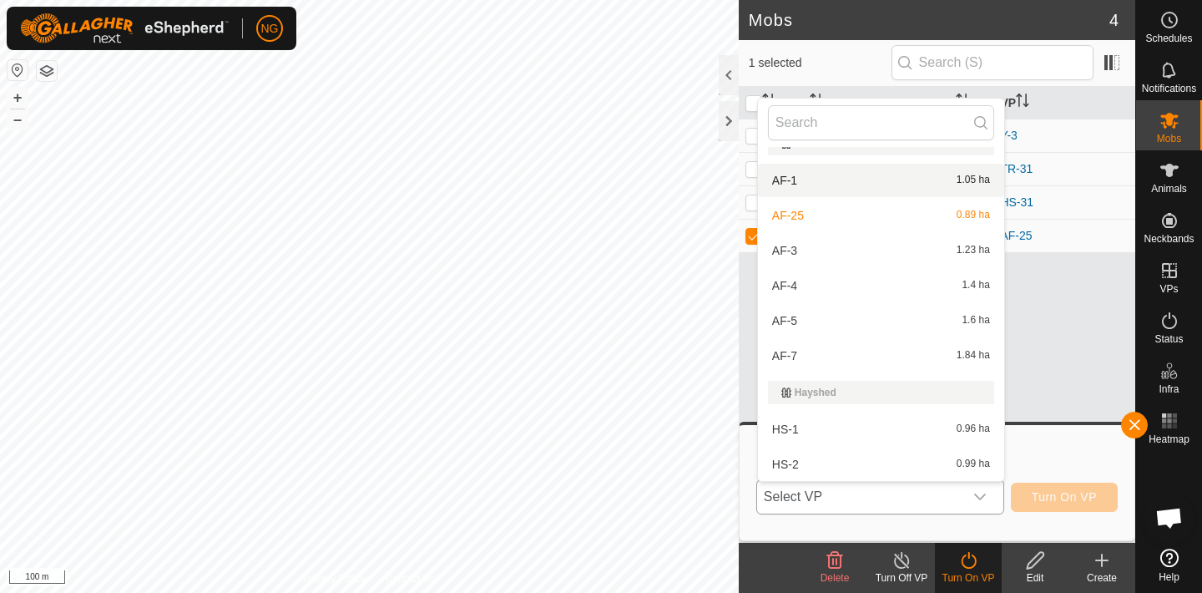  Describe the element at coordinates (785, 429) in the screenshot. I see `span: HS-1` at that location.